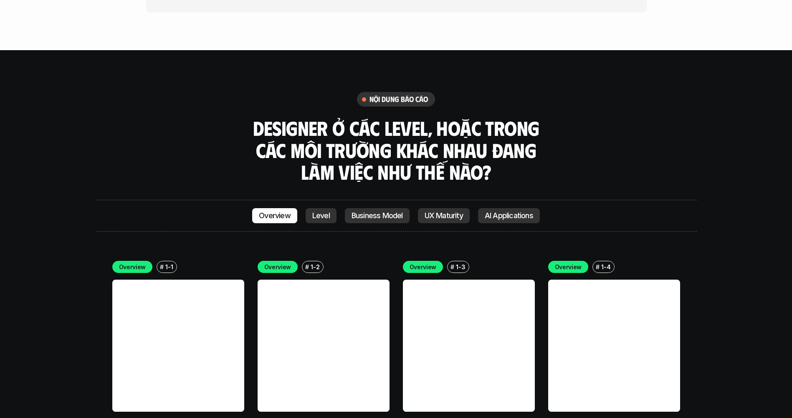 This screenshot has width=792, height=418. I want to click on p: 1-4, so click(606, 266).